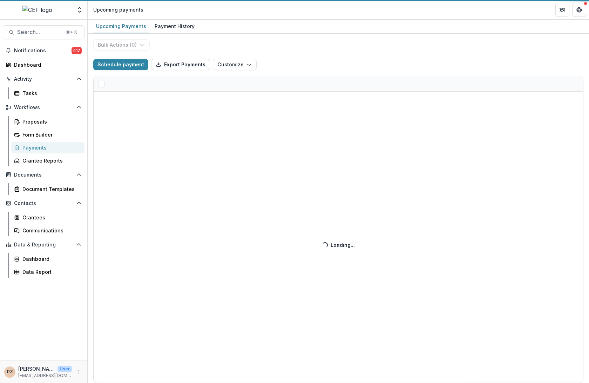  Describe the element at coordinates (76, 51) in the screenshot. I see `span: 417` at that location.